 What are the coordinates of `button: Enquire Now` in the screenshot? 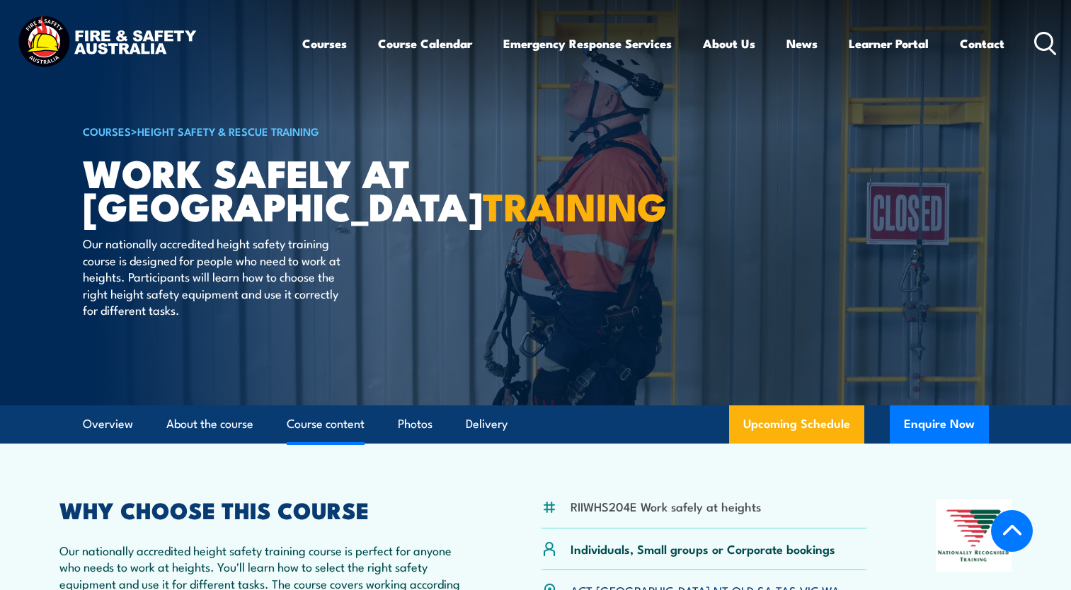 It's located at (939, 425).